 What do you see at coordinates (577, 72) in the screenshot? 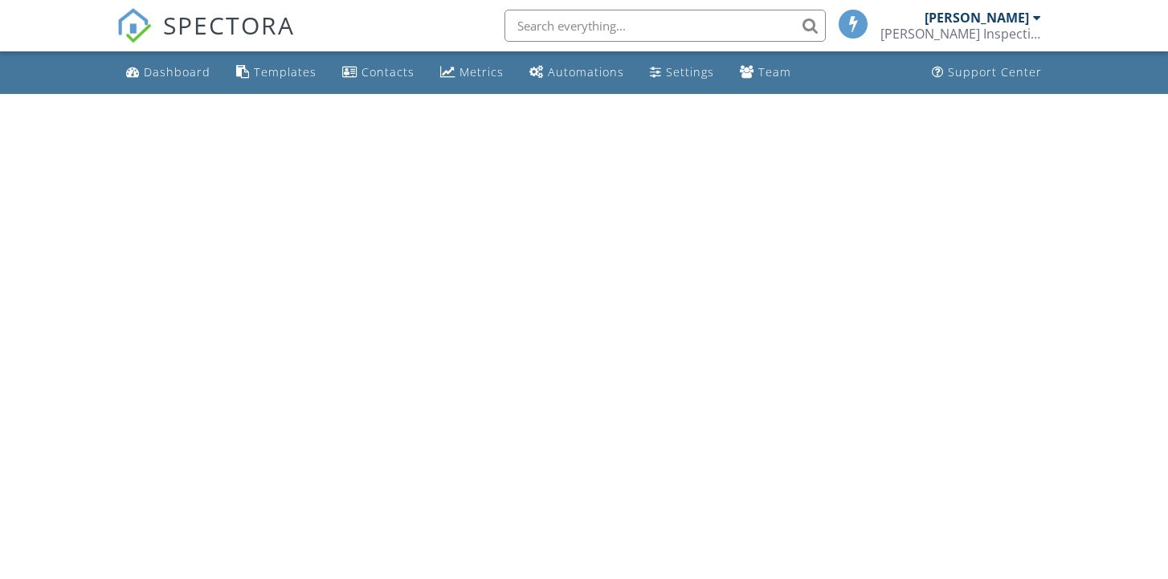
I see `a: Automations (Basic)` at bounding box center [577, 72].